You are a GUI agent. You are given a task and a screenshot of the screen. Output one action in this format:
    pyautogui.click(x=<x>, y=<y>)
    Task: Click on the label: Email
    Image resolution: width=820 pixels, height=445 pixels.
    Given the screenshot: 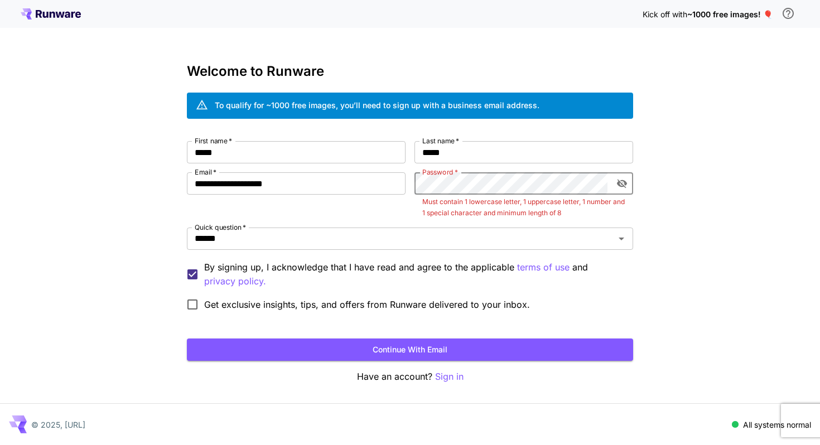 What is the action you would take?
    pyautogui.click(x=205, y=172)
    